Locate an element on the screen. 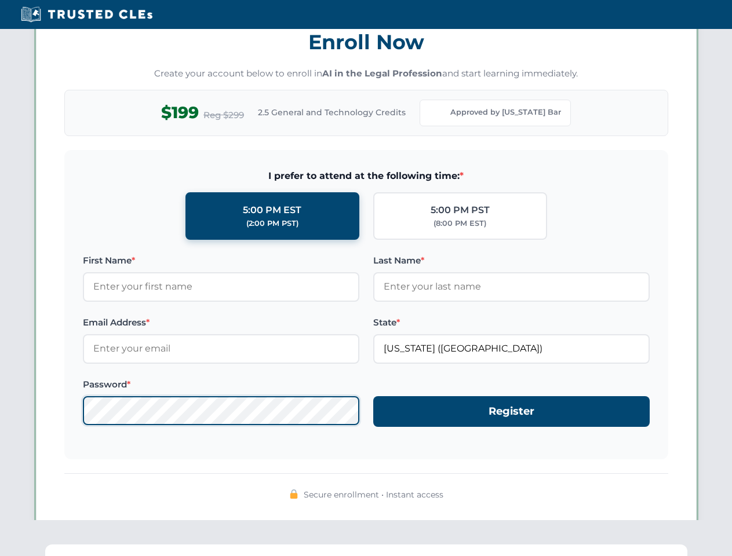 Image resolution: width=732 pixels, height=556 pixels. span: I prefer to attend at the following time: is located at coordinates (366, 176).